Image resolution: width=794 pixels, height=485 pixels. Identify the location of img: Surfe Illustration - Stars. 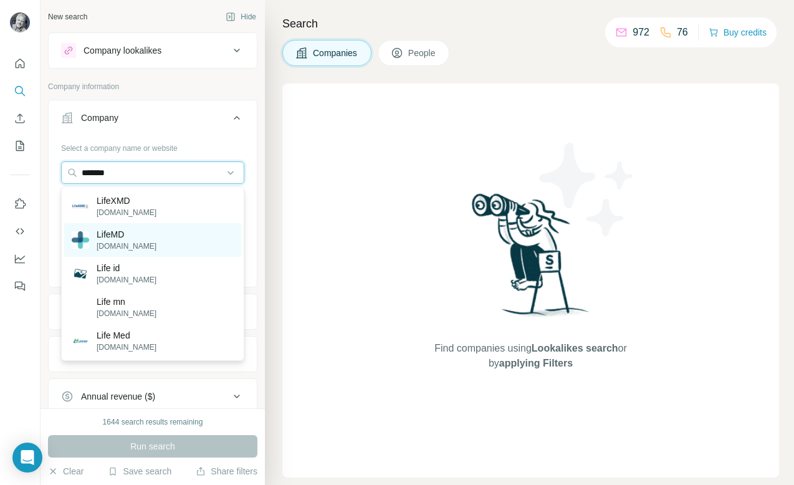
(587, 189).